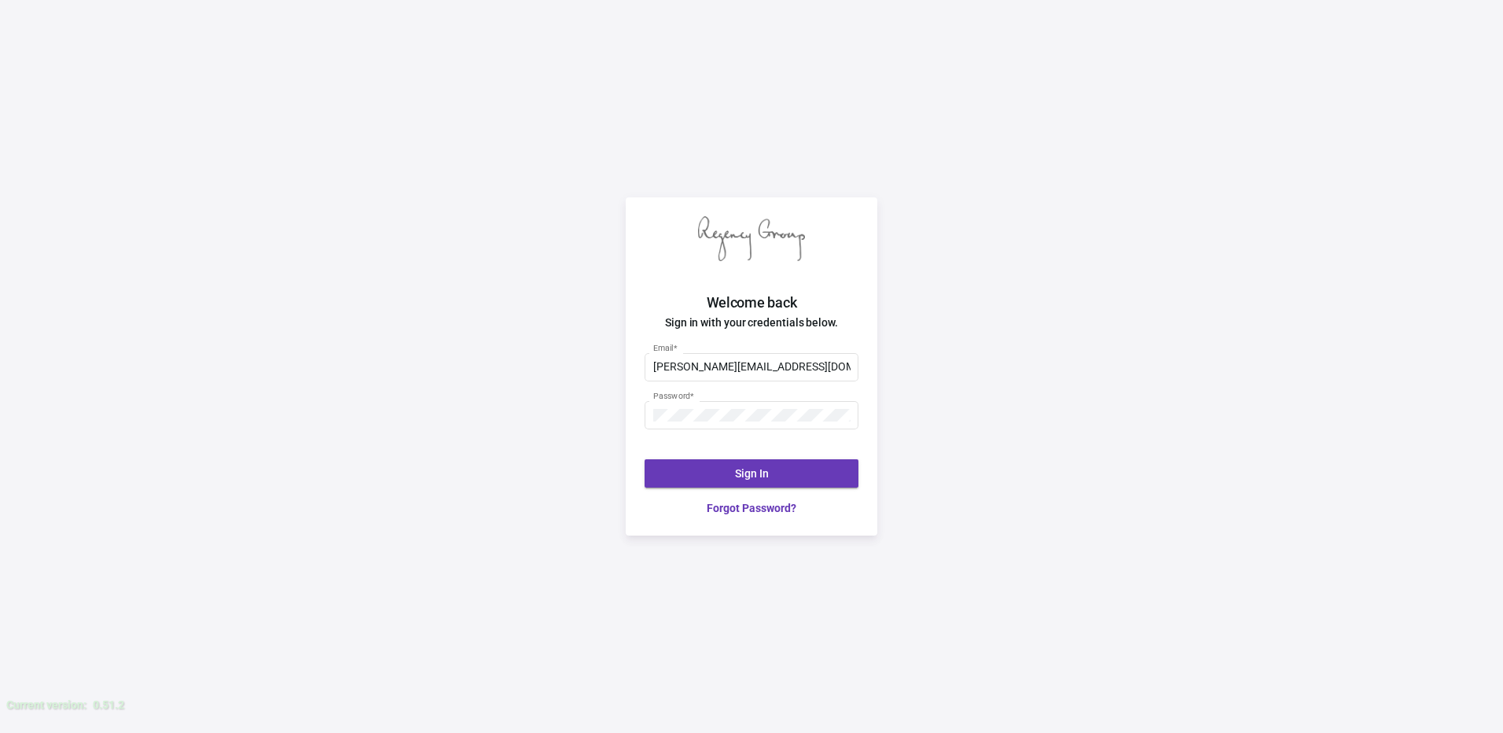 The height and width of the screenshot is (733, 1503). I want to click on h4: Sign in with your credentials below., so click(751, 322).